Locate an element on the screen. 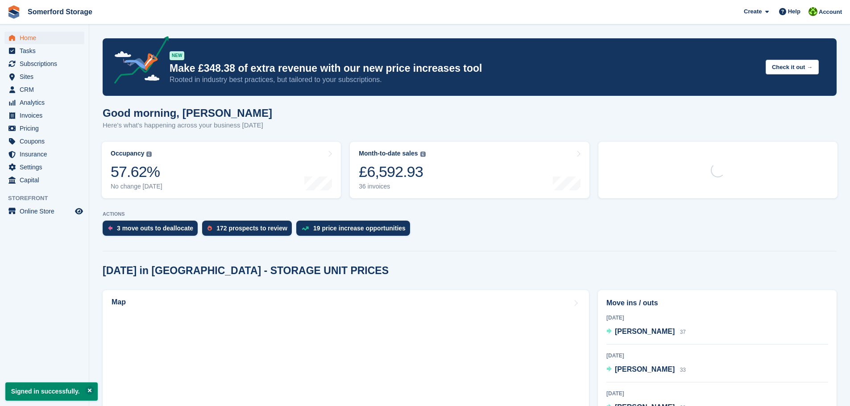 The width and height of the screenshot is (850, 406). p: Signed in successfully. is located at coordinates (51, 392).